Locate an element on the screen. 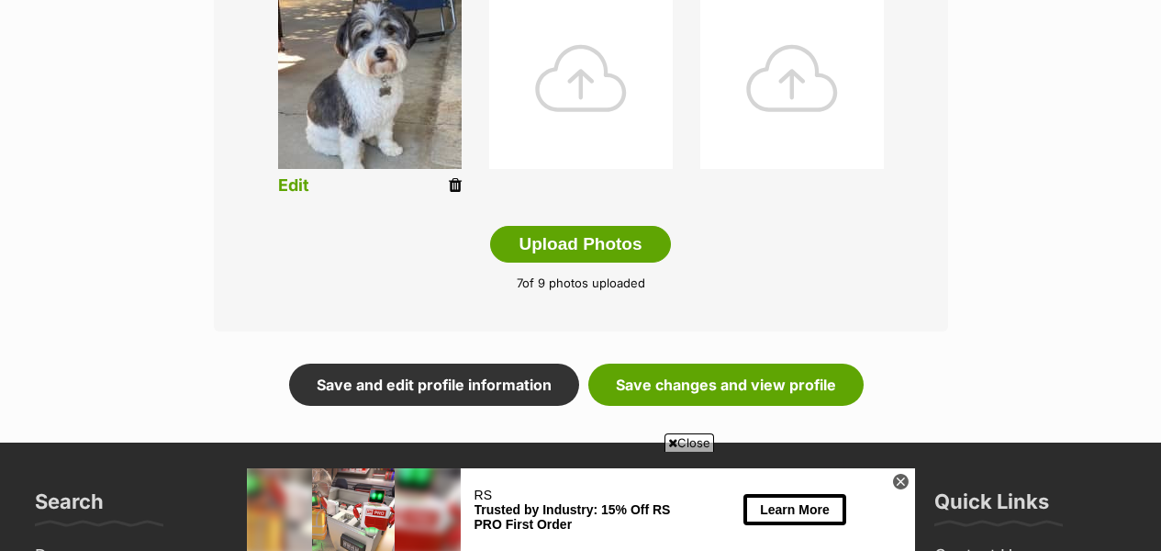 The height and width of the screenshot is (551, 1161). a: Save and edit profile information is located at coordinates (434, 385).